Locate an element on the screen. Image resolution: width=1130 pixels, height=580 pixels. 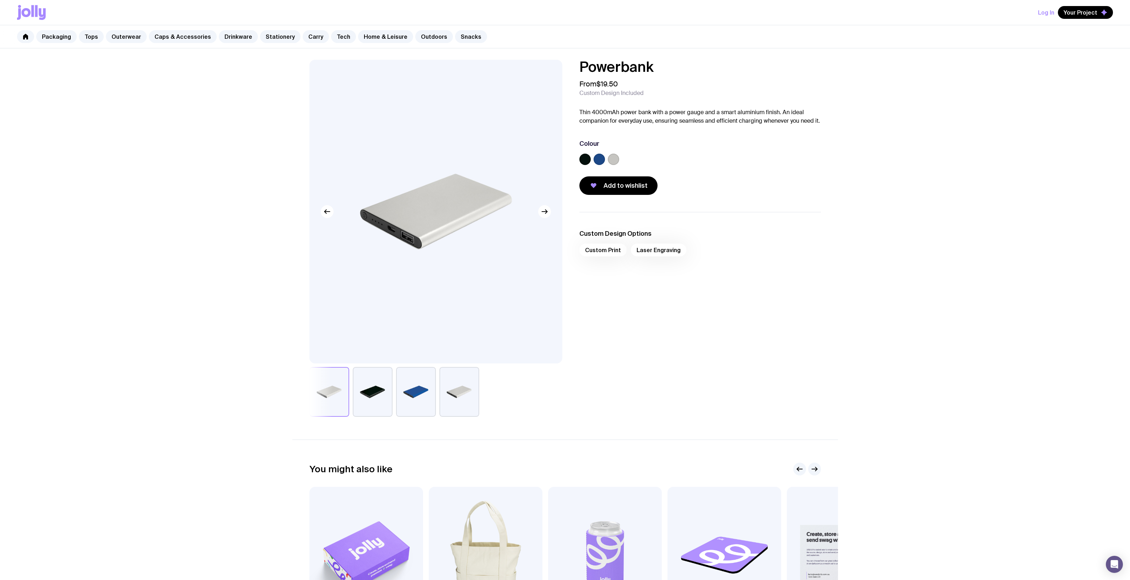
a: Tech is located at coordinates (344, 37).